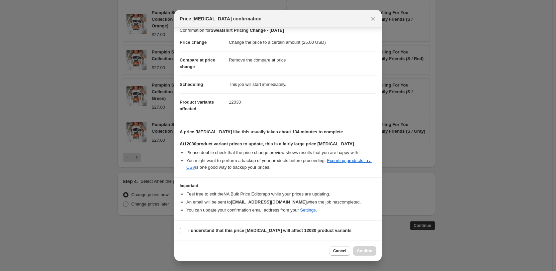 Image resolution: width=556 pixels, height=271 pixels. I want to click on h3: Important, so click(278, 186).